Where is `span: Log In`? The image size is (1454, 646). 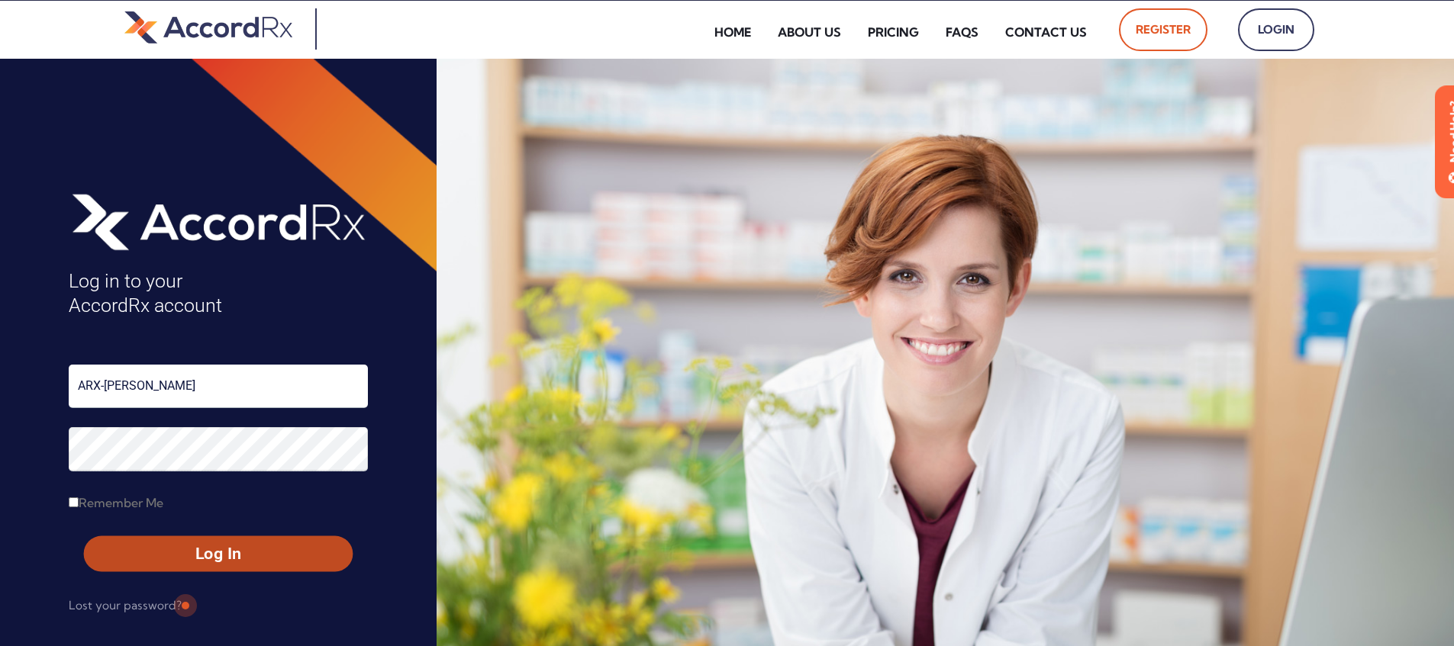 span: Log In is located at coordinates (218, 554).